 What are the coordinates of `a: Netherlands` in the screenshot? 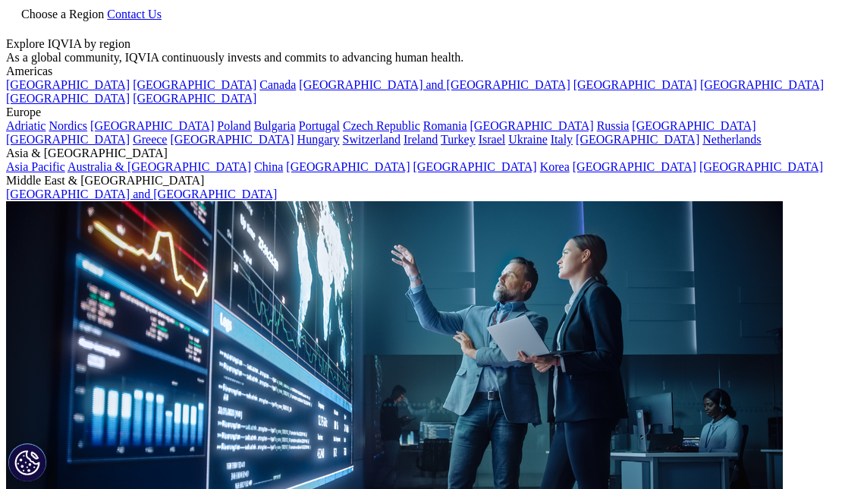 It's located at (732, 139).